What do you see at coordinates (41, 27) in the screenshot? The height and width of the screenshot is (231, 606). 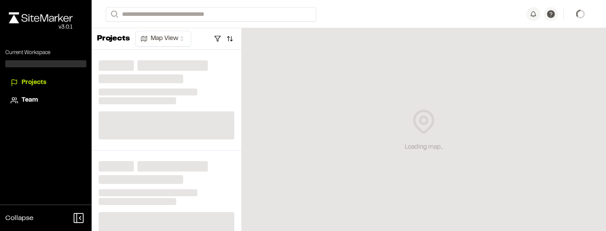 I see `div: Oh geez...please don't...` at bounding box center [41, 27].